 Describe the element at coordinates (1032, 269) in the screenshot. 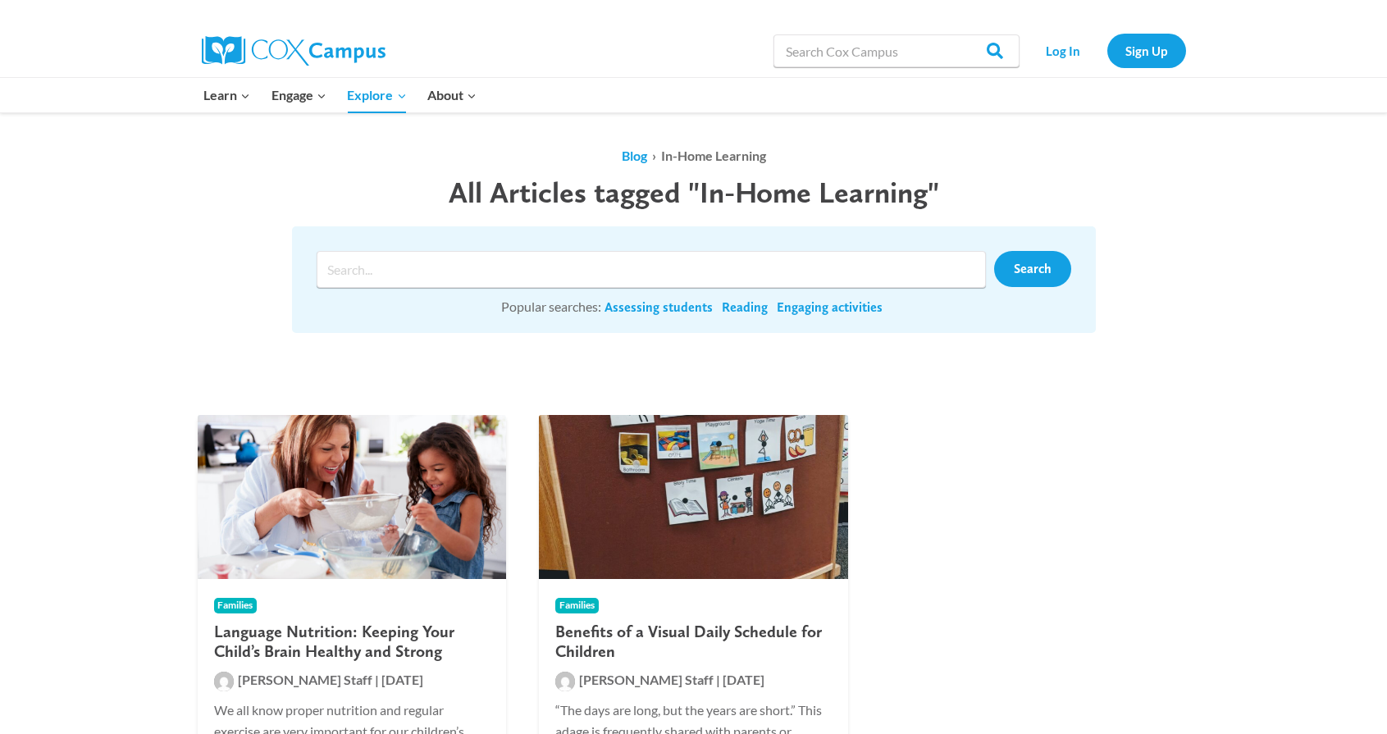

I see `a: Search` at that location.